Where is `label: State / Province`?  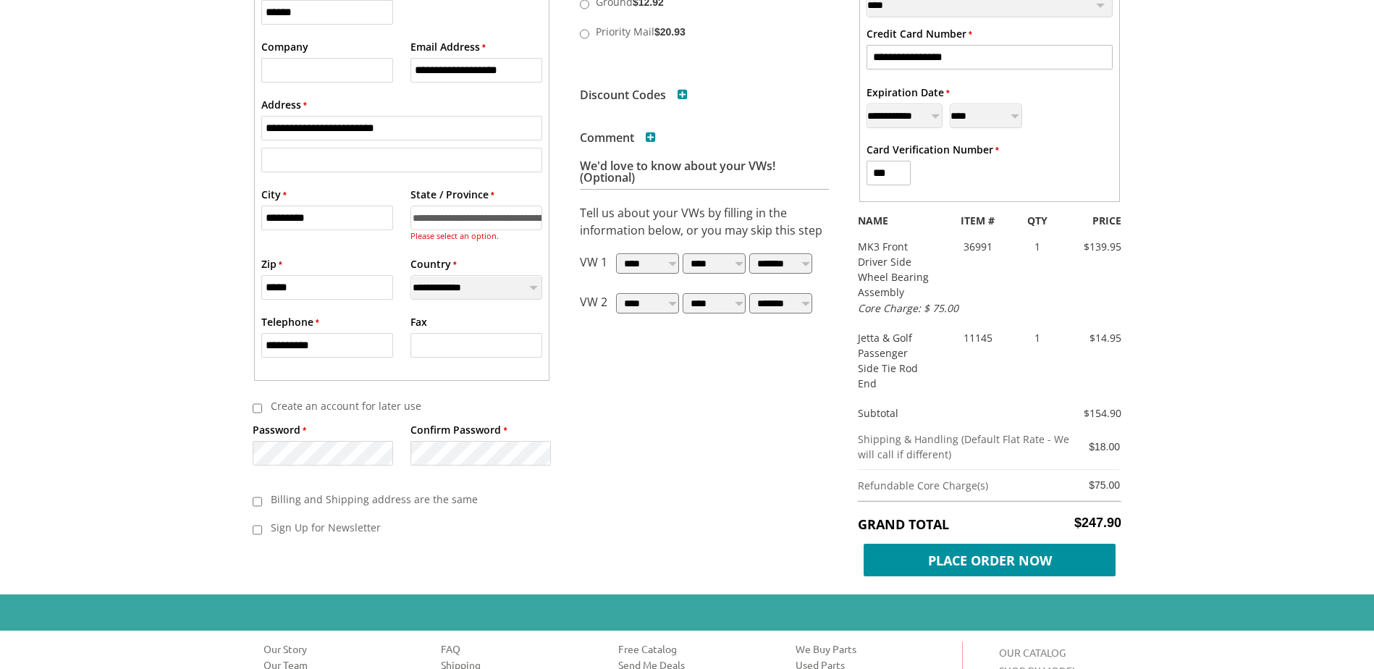
label: State / Province is located at coordinates (453, 194).